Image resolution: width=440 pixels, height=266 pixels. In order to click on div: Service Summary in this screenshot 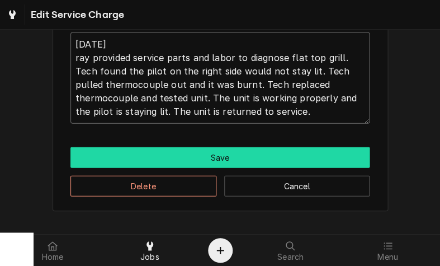, I will do `click(220, 70)`.